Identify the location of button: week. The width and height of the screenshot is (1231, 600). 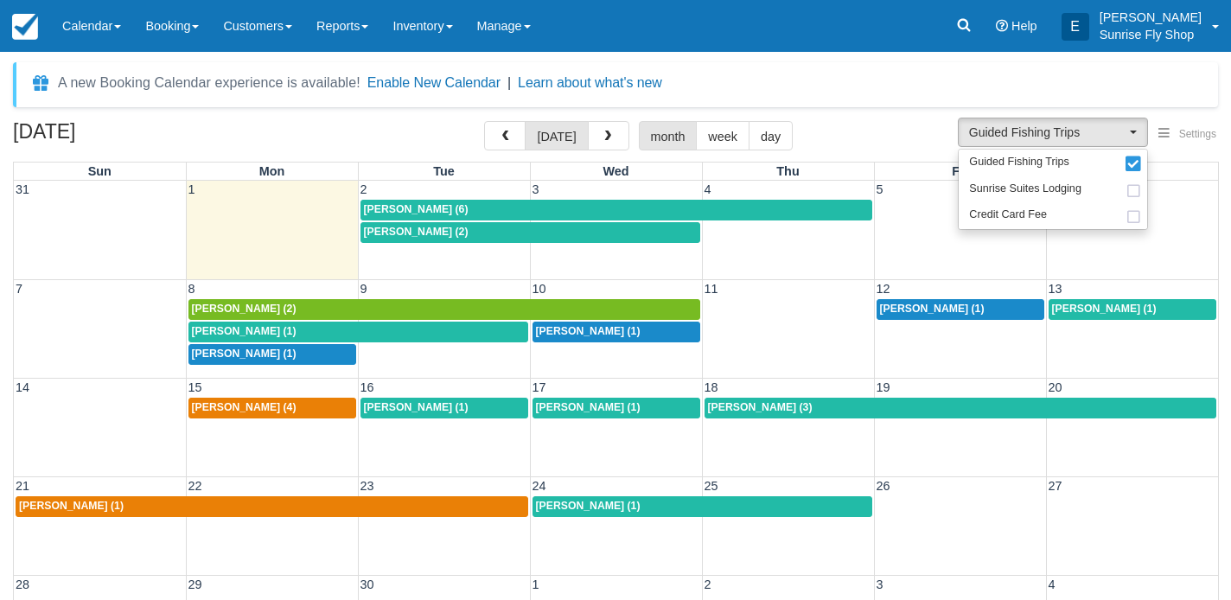
(723, 136).